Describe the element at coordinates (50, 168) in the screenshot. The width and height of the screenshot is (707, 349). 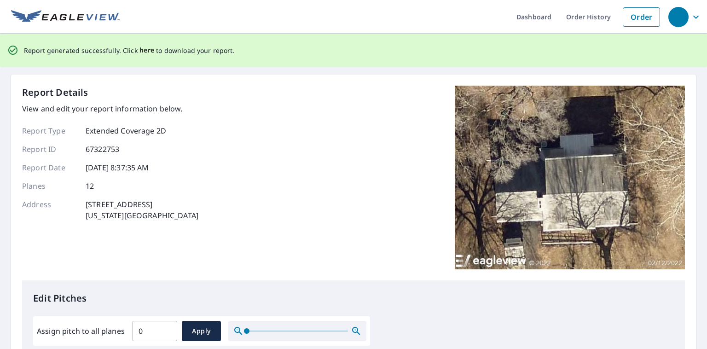
I see `p: Report Date` at that location.